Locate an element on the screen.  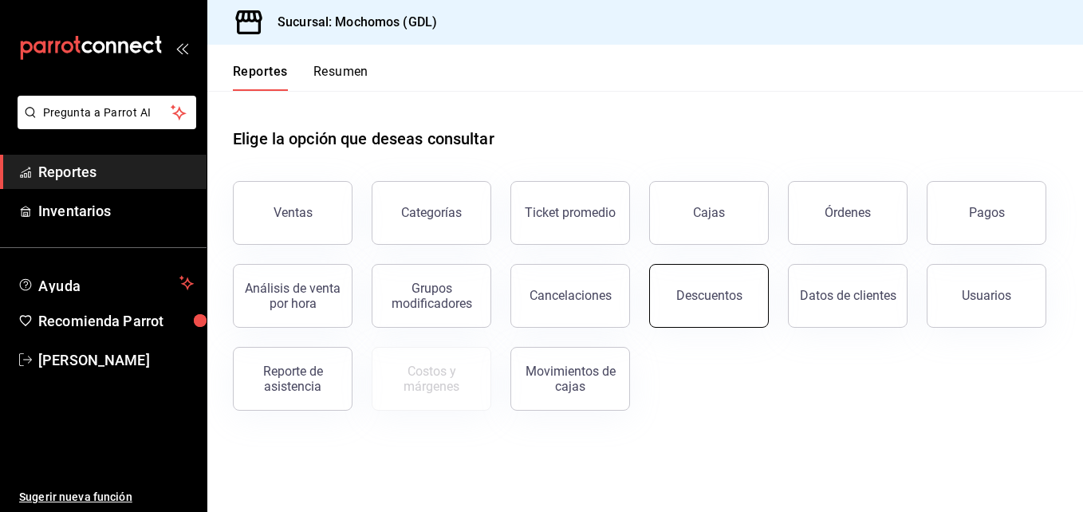
div: Costos y márgenes is located at coordinates (431, 379).